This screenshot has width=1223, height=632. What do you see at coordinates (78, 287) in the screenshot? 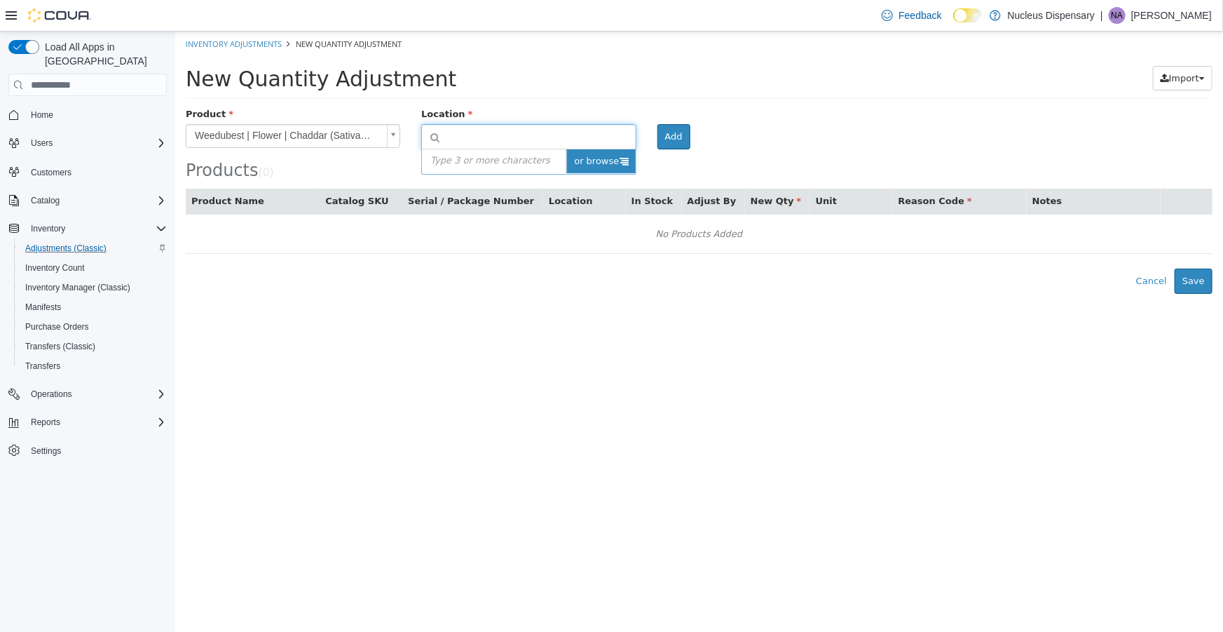
I see `a: Inventory Manager (Classic)` at bounding box center [78, 287].